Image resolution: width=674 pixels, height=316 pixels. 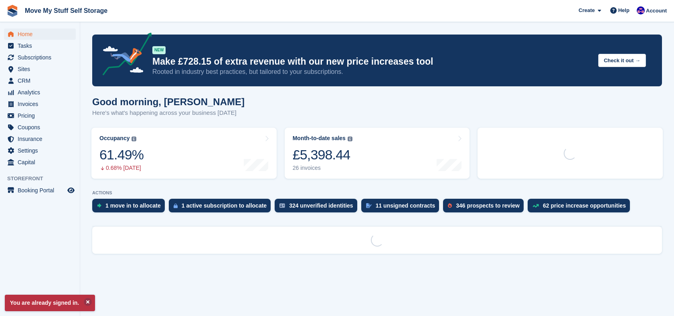 I want to click on span: Create, so click(x=587, y=10).